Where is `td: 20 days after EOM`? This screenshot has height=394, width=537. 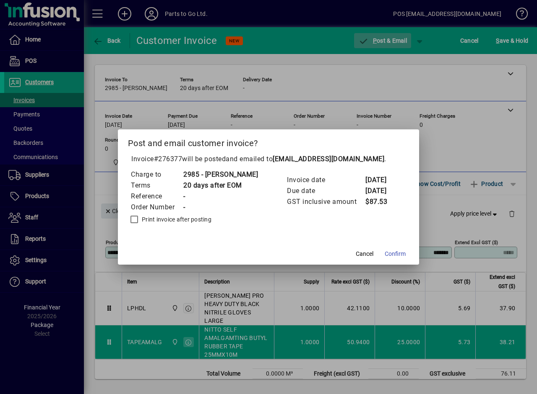
td: 20 days after EOM is located at coordinates (220, 186).